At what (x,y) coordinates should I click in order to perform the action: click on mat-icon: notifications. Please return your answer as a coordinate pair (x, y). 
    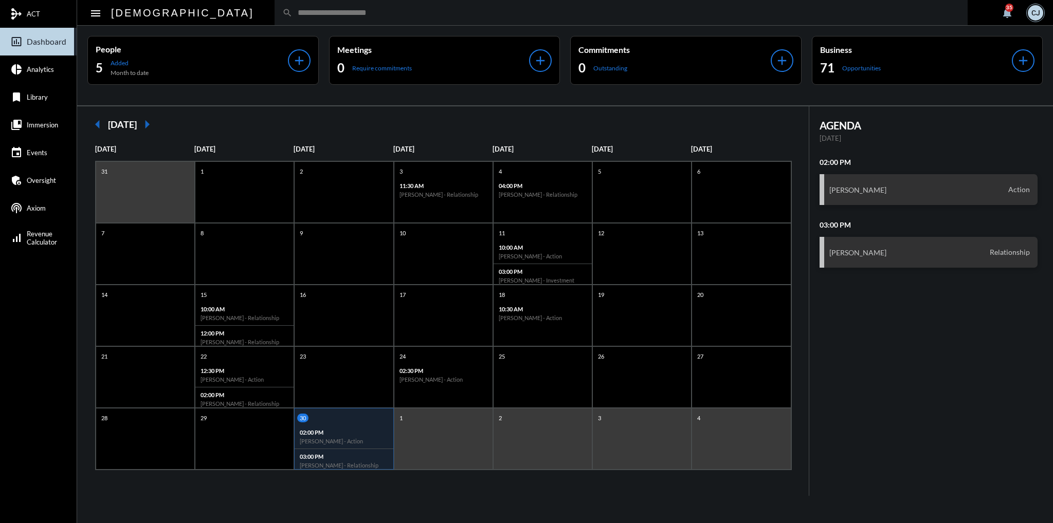
    Looking at the image, I should click on (1007, 13).